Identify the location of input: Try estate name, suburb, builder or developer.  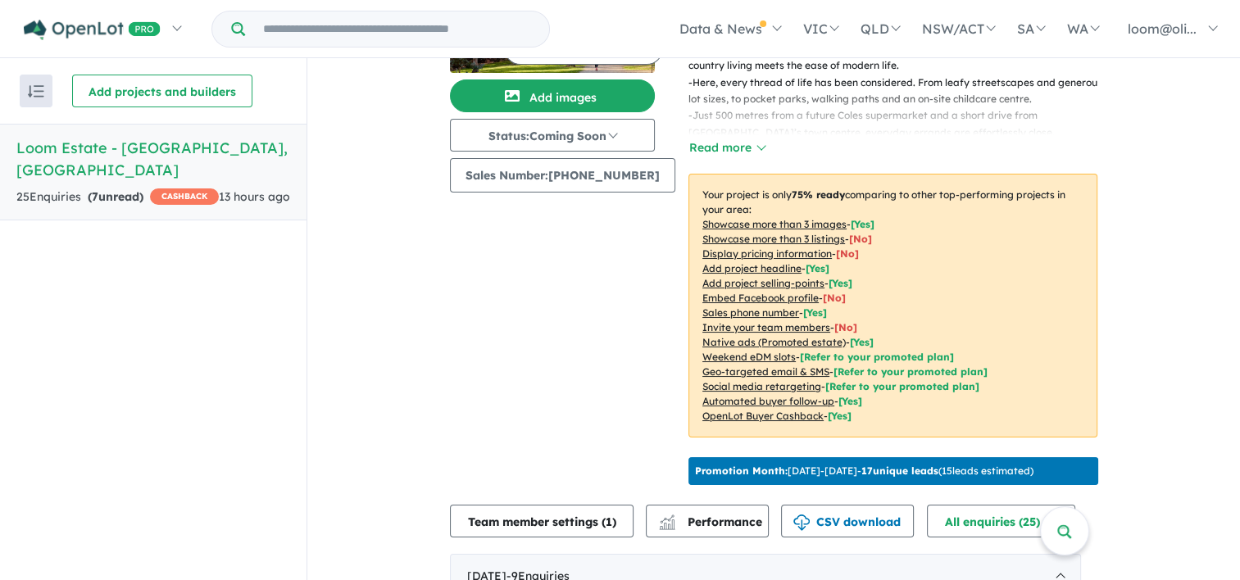
(397, 29).